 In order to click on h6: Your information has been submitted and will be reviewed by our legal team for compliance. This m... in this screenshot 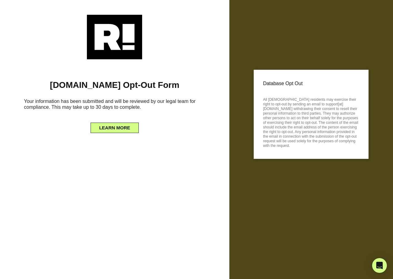, I will do `click(114, 105)`.